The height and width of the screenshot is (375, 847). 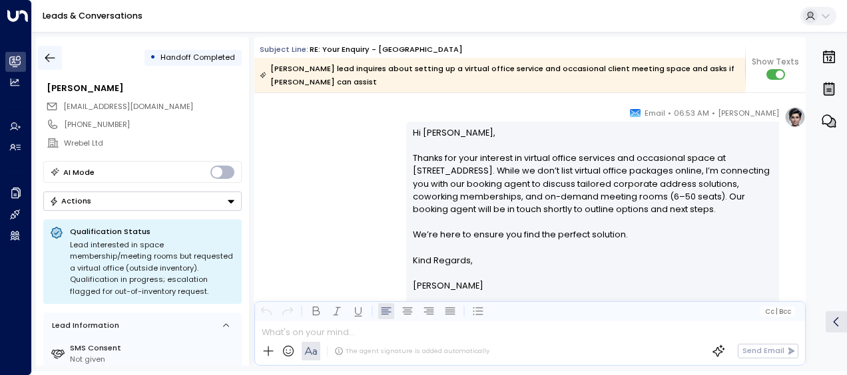 I want to click on div: Lead interested in space membership/meeting rooms but requested a virtual office (outside invento..., so click(x=152, y=269).